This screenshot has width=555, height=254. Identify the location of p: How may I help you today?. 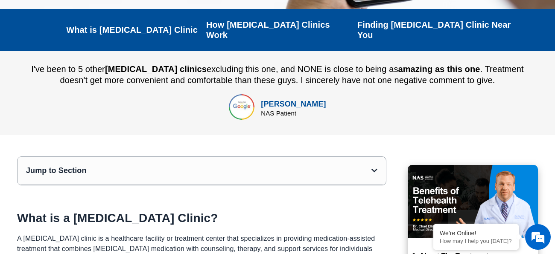
(476, 241).